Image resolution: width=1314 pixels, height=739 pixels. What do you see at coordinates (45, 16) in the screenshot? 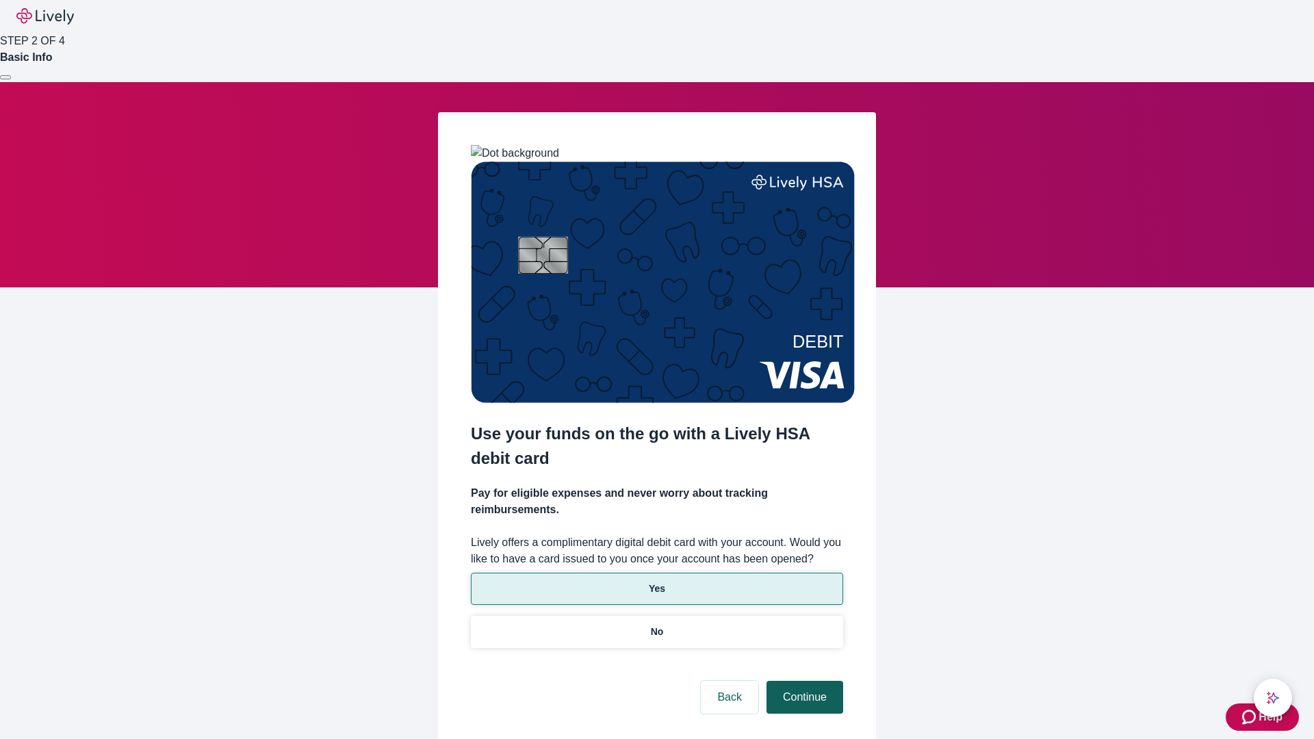
I see `img: Lively` at bounding box center [45, 16].